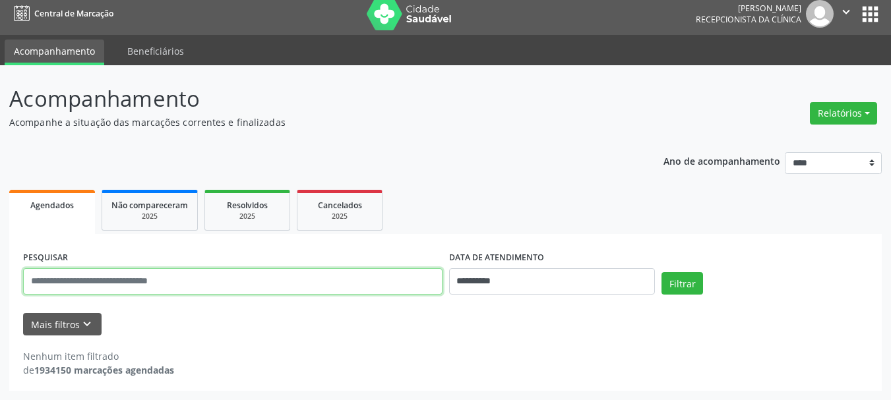 The width and height of the screenshot is (891, 400). I want to click on span: Central de Marcação, so click(74, 13).